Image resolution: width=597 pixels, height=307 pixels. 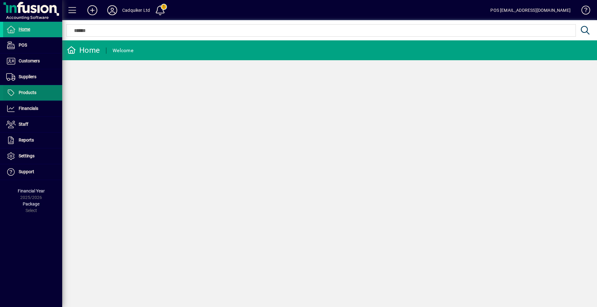 What do you see at coordinates (26, 140) in the screenshot?
I see `span: Reports` at bounding box center [26, 140].